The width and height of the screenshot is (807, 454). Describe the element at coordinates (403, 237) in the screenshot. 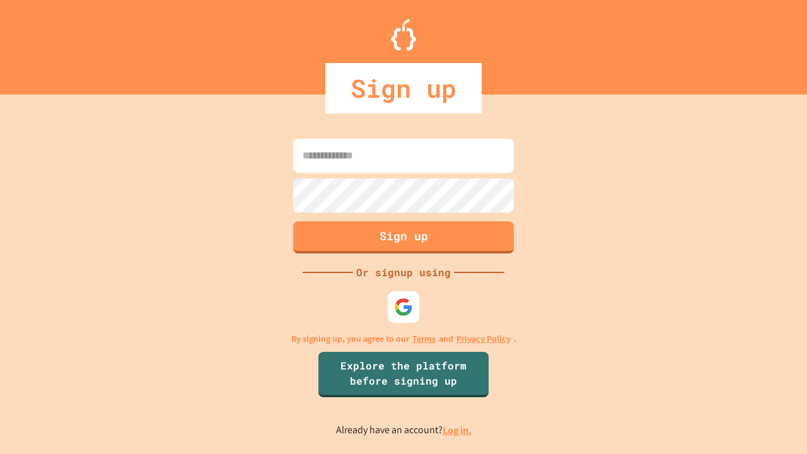

I see `button: Sign up` at that location.